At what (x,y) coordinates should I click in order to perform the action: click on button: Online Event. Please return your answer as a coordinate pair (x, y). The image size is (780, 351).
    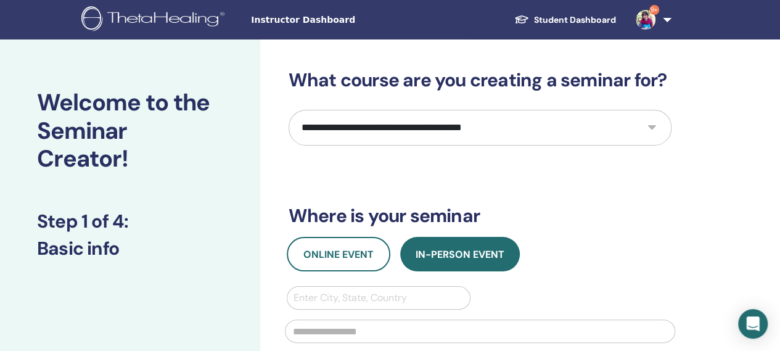
    Looking at the image, I should click on (339, 254).